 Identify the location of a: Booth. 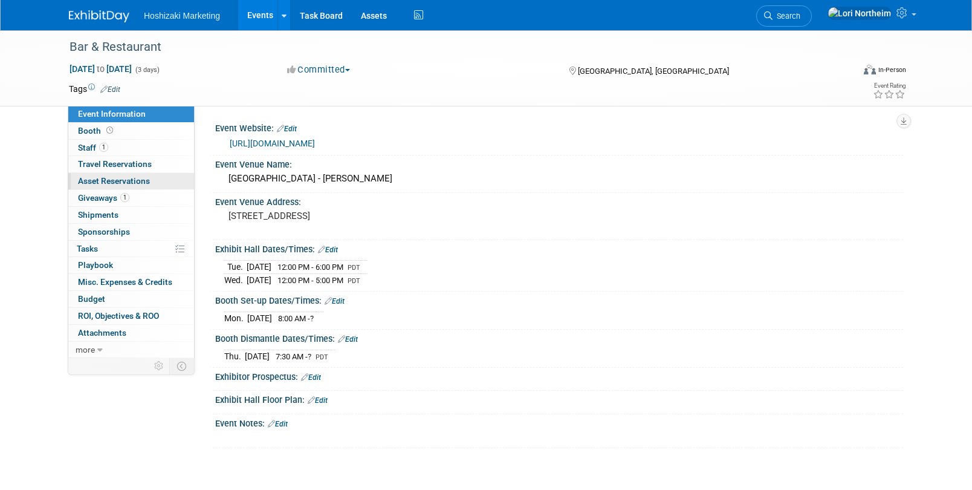
(131, 131).